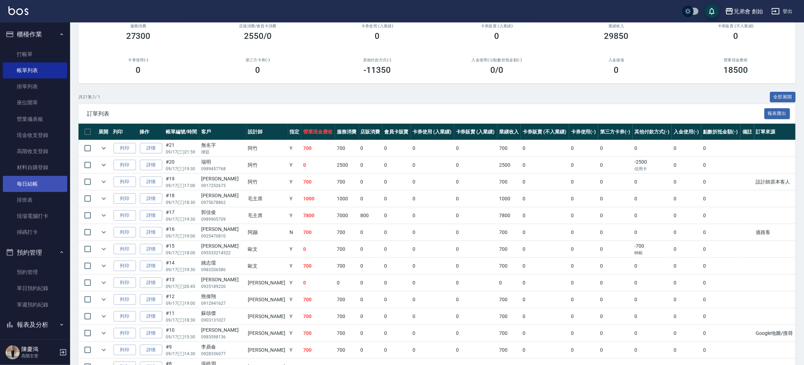  I want to click on a: 排班表, so click(35, 200).